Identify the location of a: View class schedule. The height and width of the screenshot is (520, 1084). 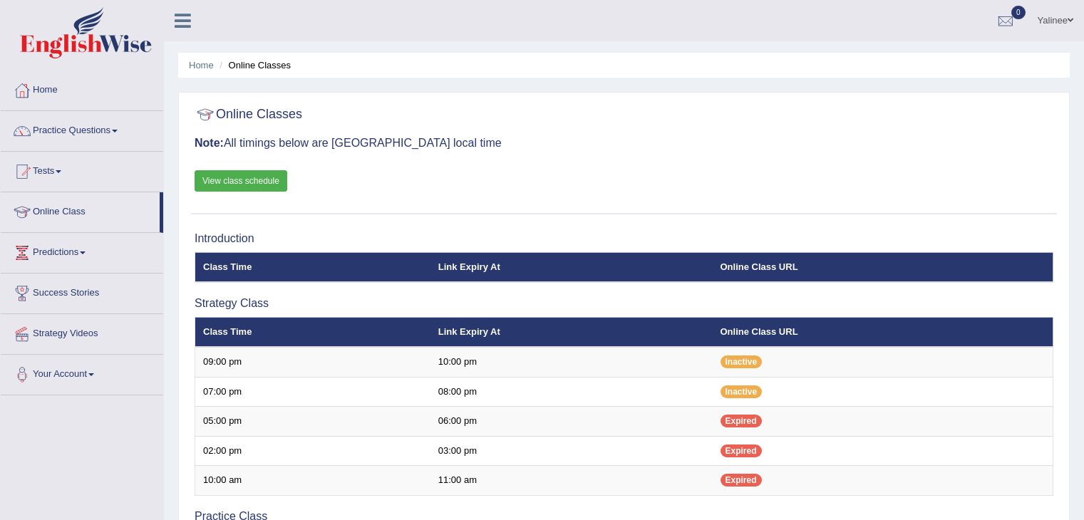
(241, 181).